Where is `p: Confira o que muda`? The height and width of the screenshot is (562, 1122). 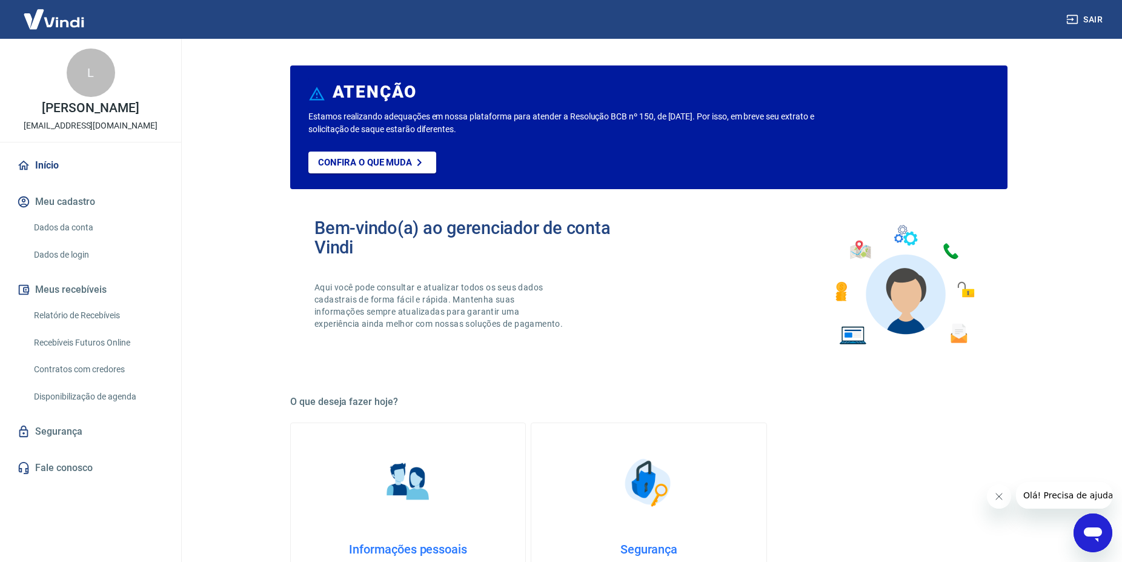
p: Confira o que muda is located at coordinates (365, 162).